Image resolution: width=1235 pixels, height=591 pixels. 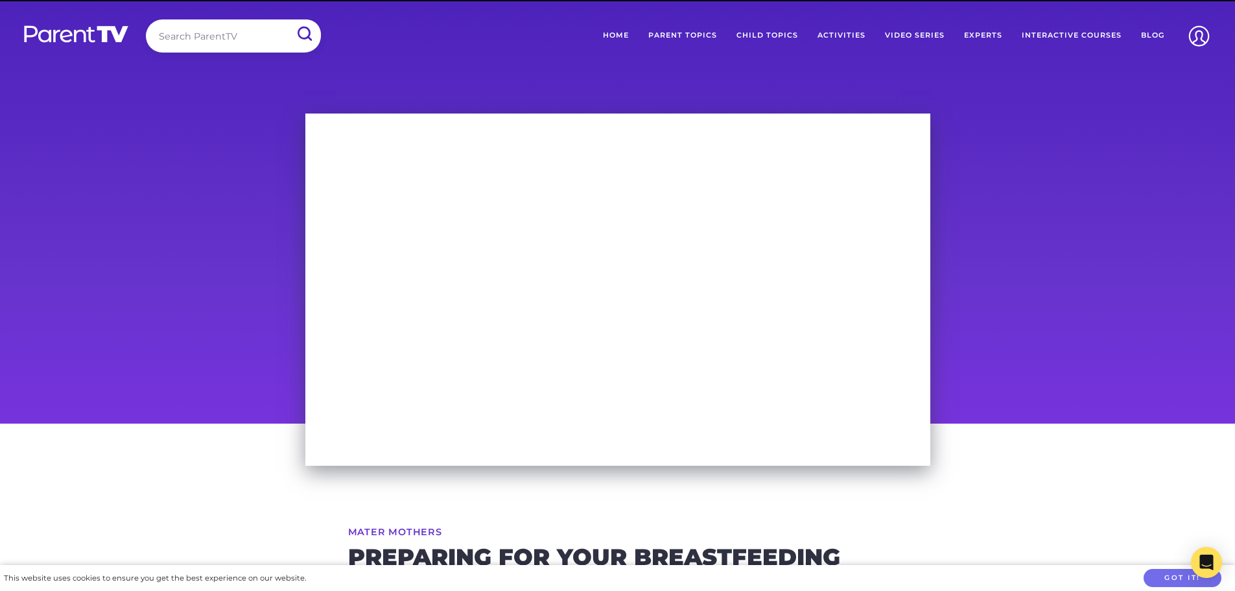 I want to click on img: Account, so click(x=1199, y=36).